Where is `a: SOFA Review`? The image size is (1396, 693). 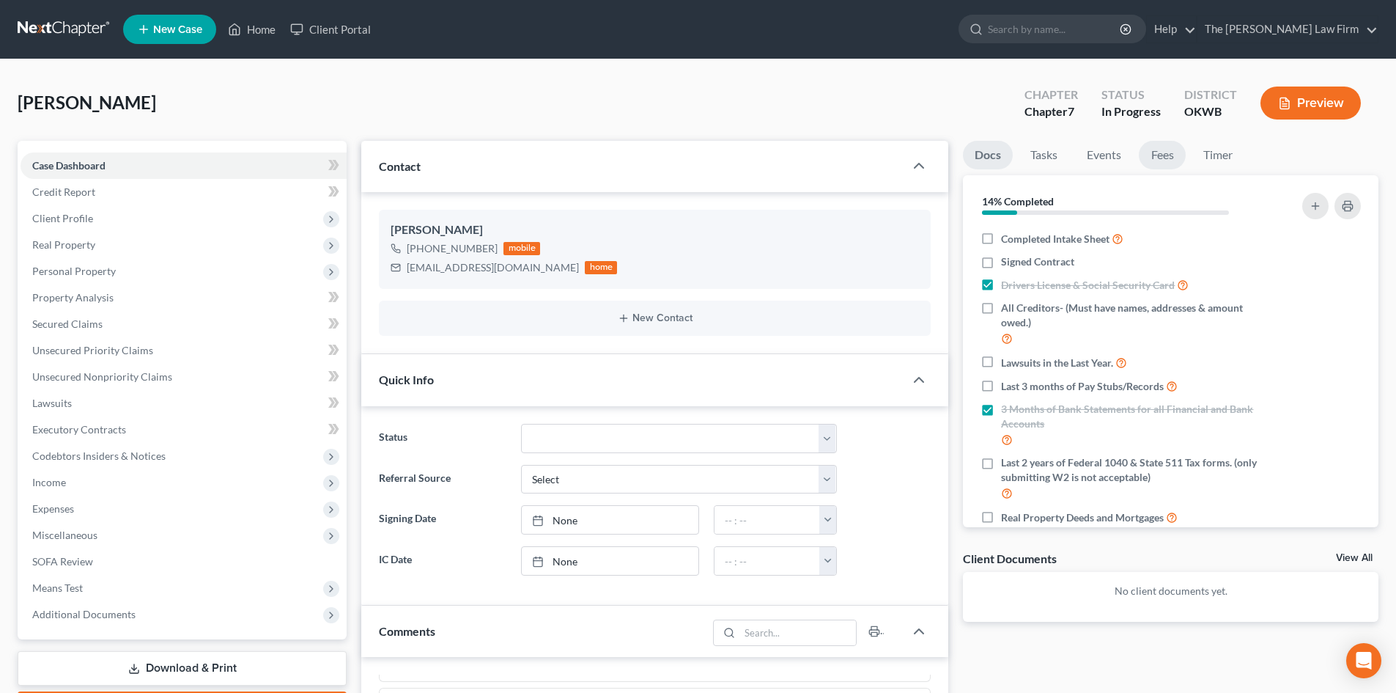
a: SOFA Review is located at coordinates (183, 561).